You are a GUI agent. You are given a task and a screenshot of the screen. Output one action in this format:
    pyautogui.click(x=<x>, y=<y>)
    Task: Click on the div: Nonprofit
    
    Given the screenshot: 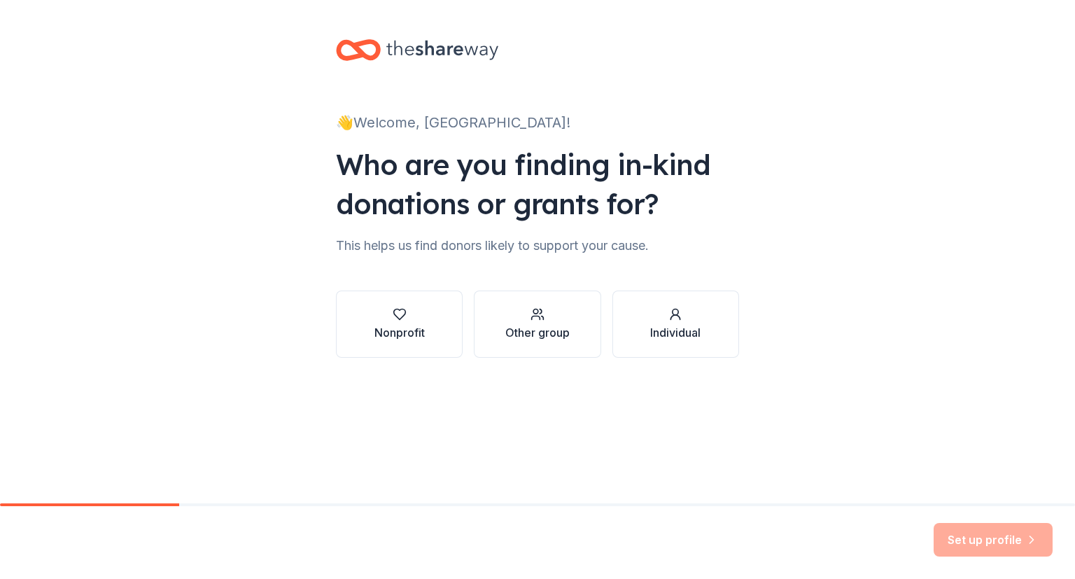 What is the action you would take?
    pyautogui.click(x=400, y=332)
    